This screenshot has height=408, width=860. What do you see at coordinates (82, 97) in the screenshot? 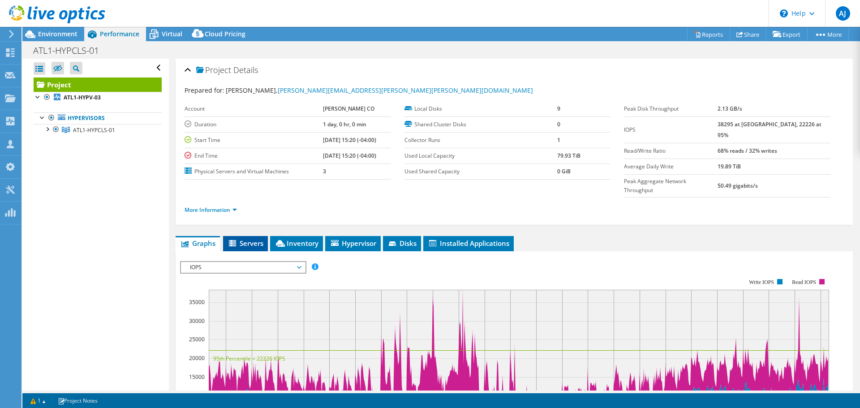
I see `b: ATL1-HYPV-03` at bounding box center [82, 97].